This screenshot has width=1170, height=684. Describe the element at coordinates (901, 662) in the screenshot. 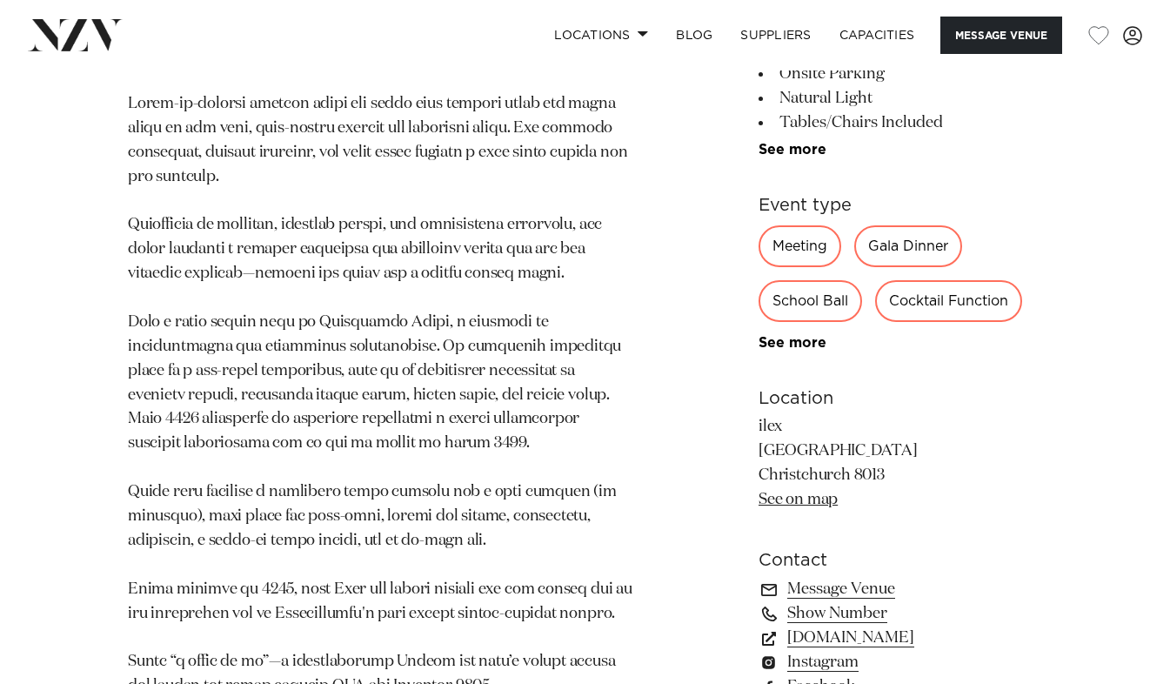

I see `a: Instagram` at that location.